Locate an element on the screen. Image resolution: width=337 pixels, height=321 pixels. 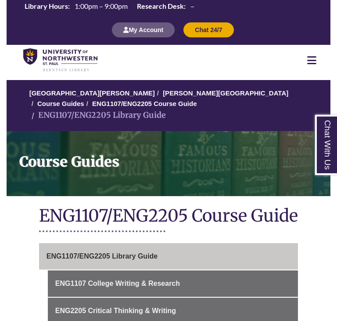
a: ENG1107 College Writing & Research is located at coordinates (173, 283).